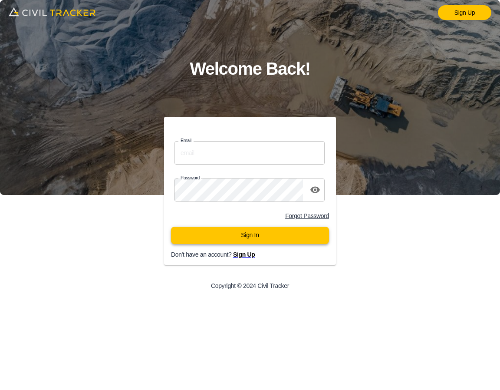 This screenshot has width=500, height=390. What do you see at coordinates (257, 254) in the screenshot?
I see `p: Don't have an account?` at bounding box center [257, 254].